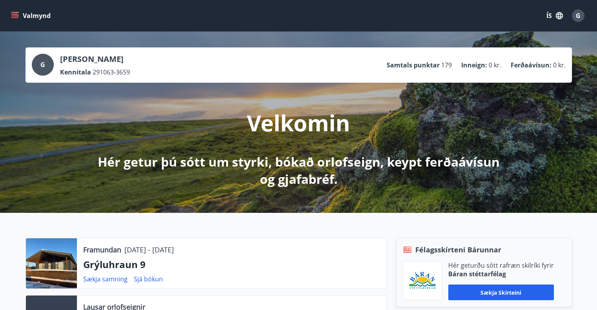 This screenshot has width=597, height=310. What do you see at coordinates (298, 123) in the screenshot?
I see `p: Velkomin` at bounding box center [298, 123].